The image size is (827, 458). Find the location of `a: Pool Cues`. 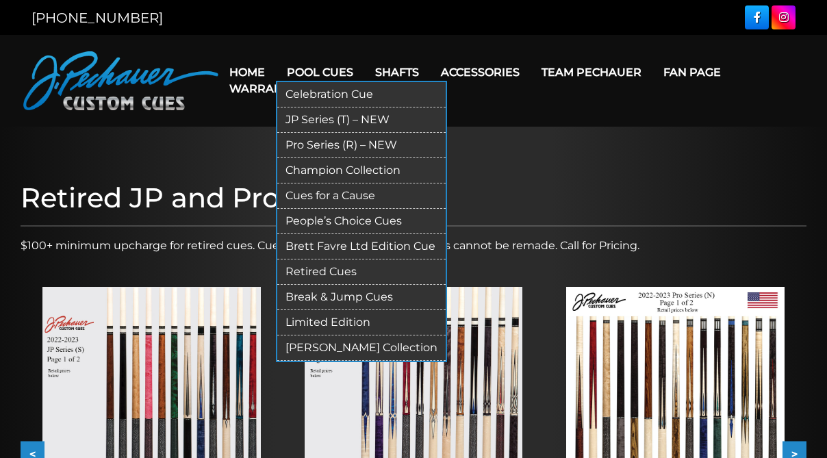

a: Pool Cues is located at coordinates (320, 72).